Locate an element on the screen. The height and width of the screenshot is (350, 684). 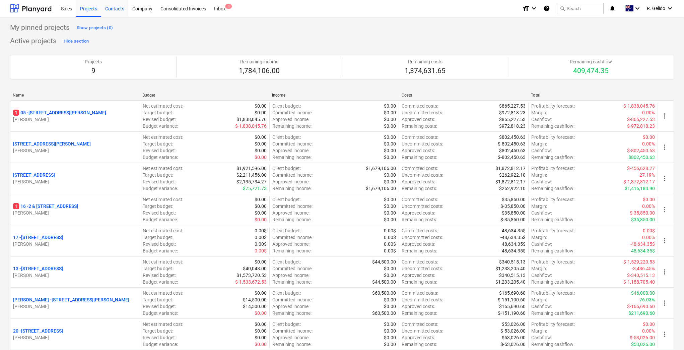
p: 9 is located at coordinates (93, 71).